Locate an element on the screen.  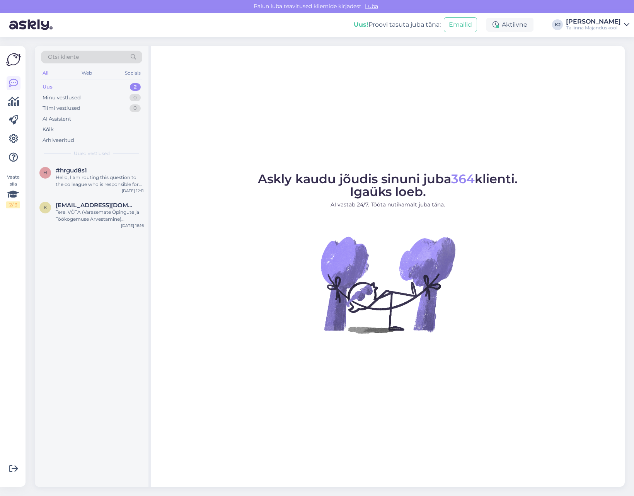
div: Hello, I am routing this question to the colleague who is responsible for this topic. The reply m... is located at coordinates (100, 181).